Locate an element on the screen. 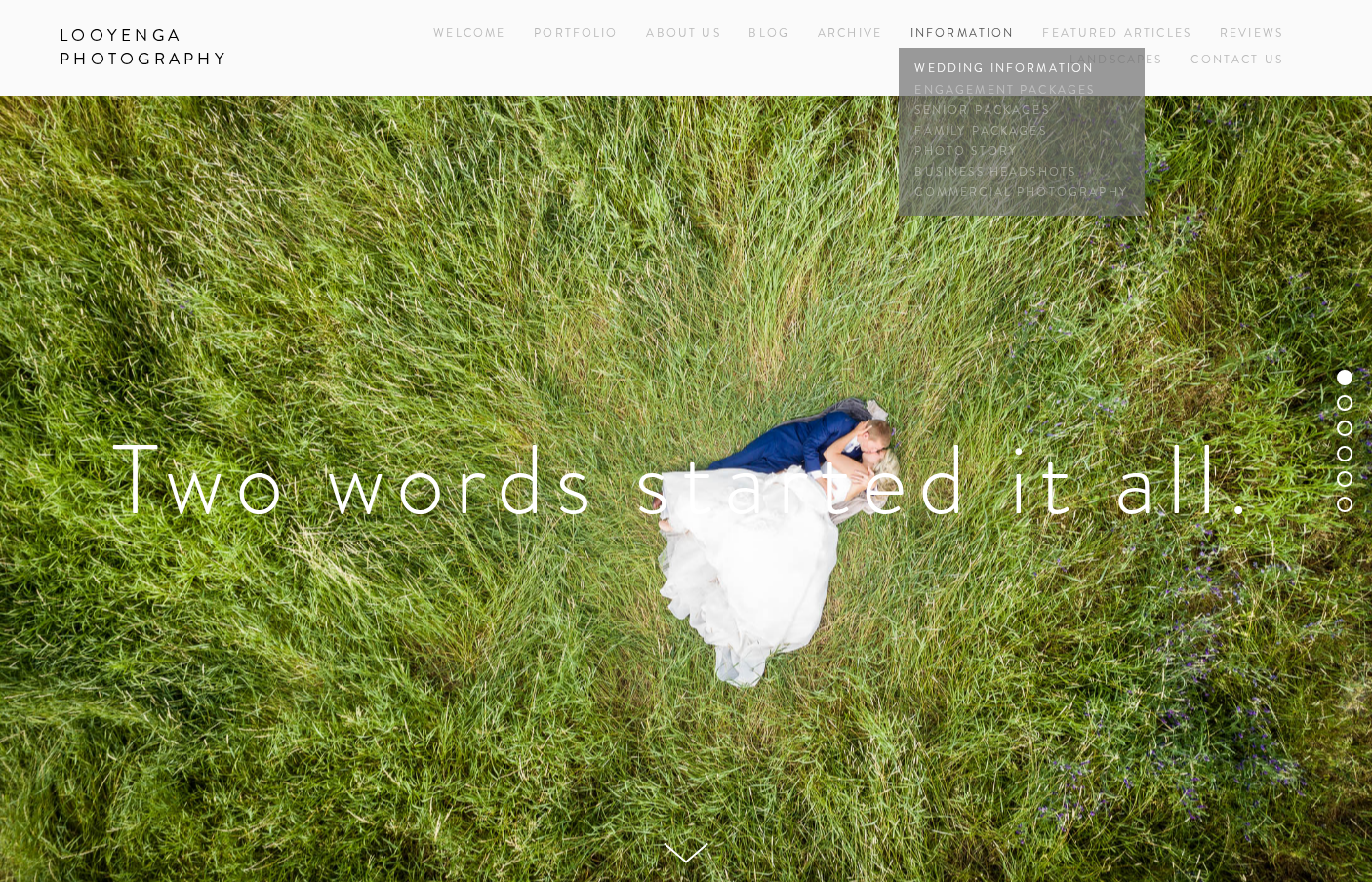  a: Archive is located at coordinates (850, 34).